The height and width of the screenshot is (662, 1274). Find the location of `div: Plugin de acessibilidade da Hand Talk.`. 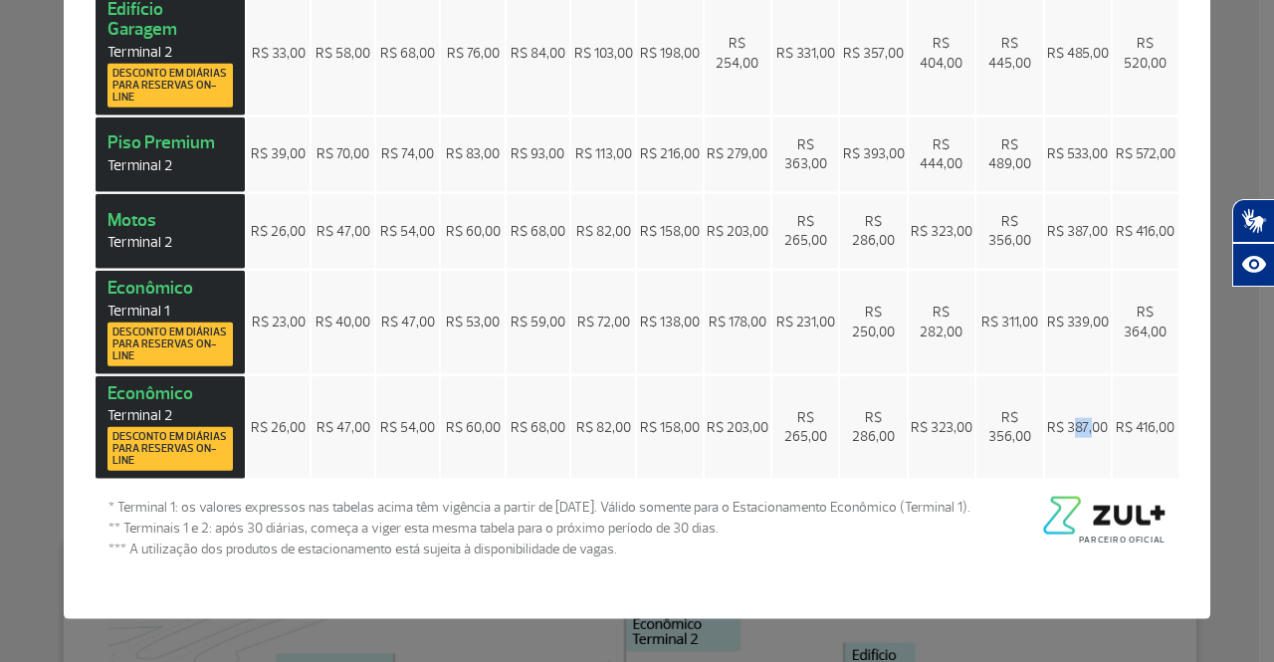

div: Plugin de acessibilidade da Hand Talk. is located at coordinates (1253, 243).